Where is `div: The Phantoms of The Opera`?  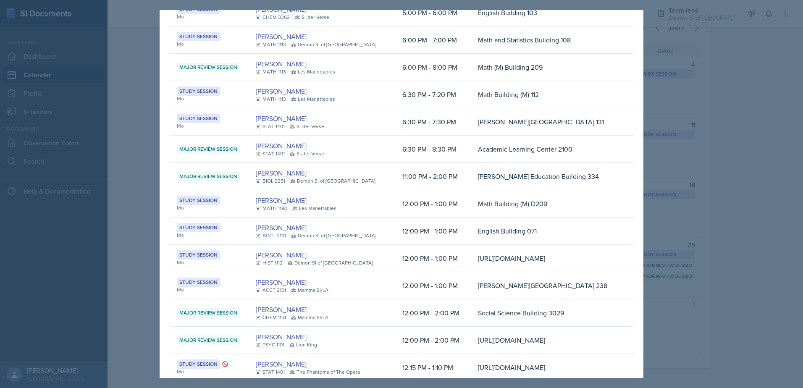 div: The Phantoms of The Opera is located at coordinates (325, 372).